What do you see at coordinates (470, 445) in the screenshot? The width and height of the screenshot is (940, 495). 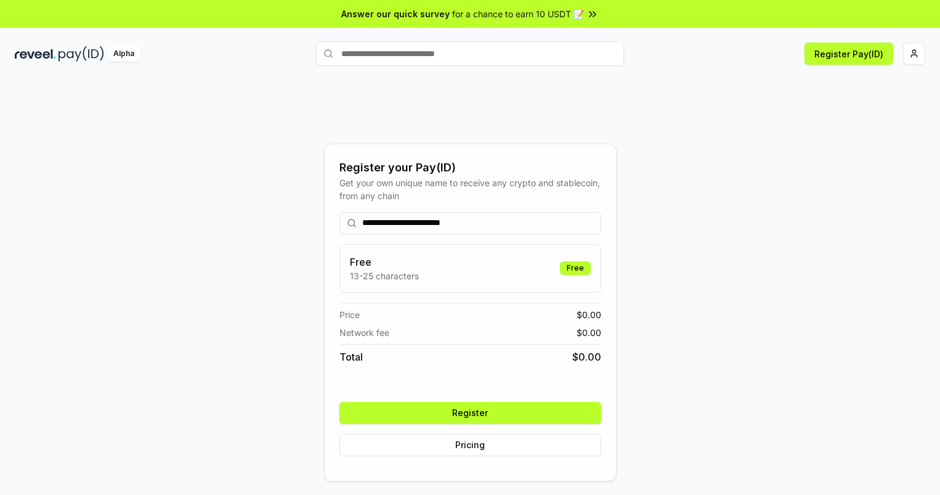 I see `button: Pricing` at bounding box center [470, 445].